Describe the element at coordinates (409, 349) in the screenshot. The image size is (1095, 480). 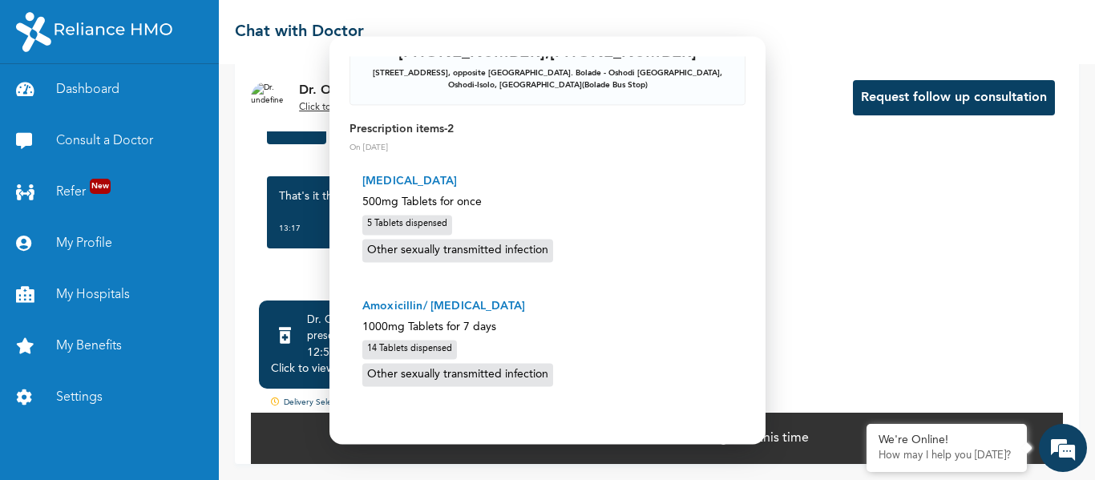
I see `div: 14 Tablets dispensed` at that location.